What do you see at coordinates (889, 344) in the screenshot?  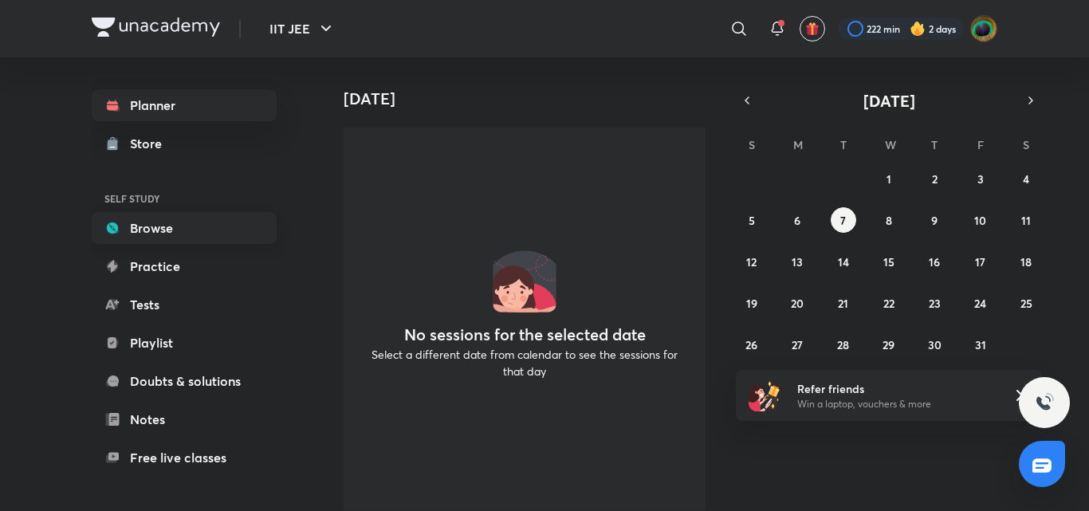 I see `button: October 29, 2025` at bounding box center [889, 344].